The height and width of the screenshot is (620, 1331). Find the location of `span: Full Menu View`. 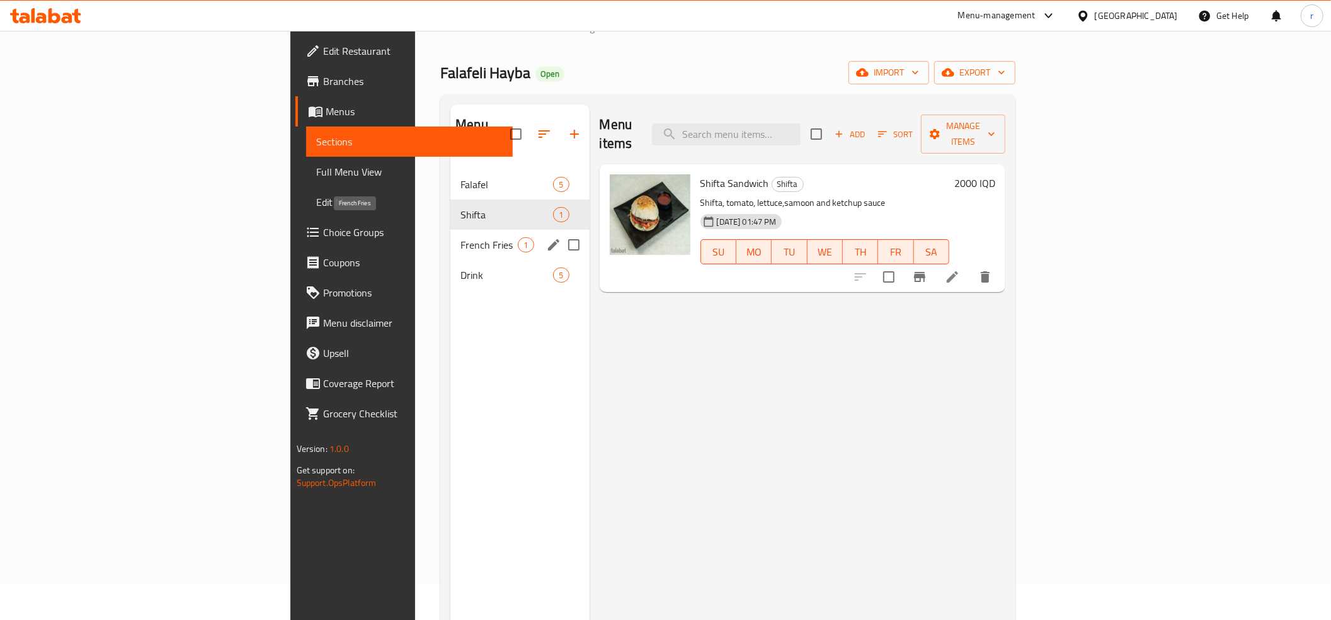

span: Full Menu View is located at coordinates (409, 172).